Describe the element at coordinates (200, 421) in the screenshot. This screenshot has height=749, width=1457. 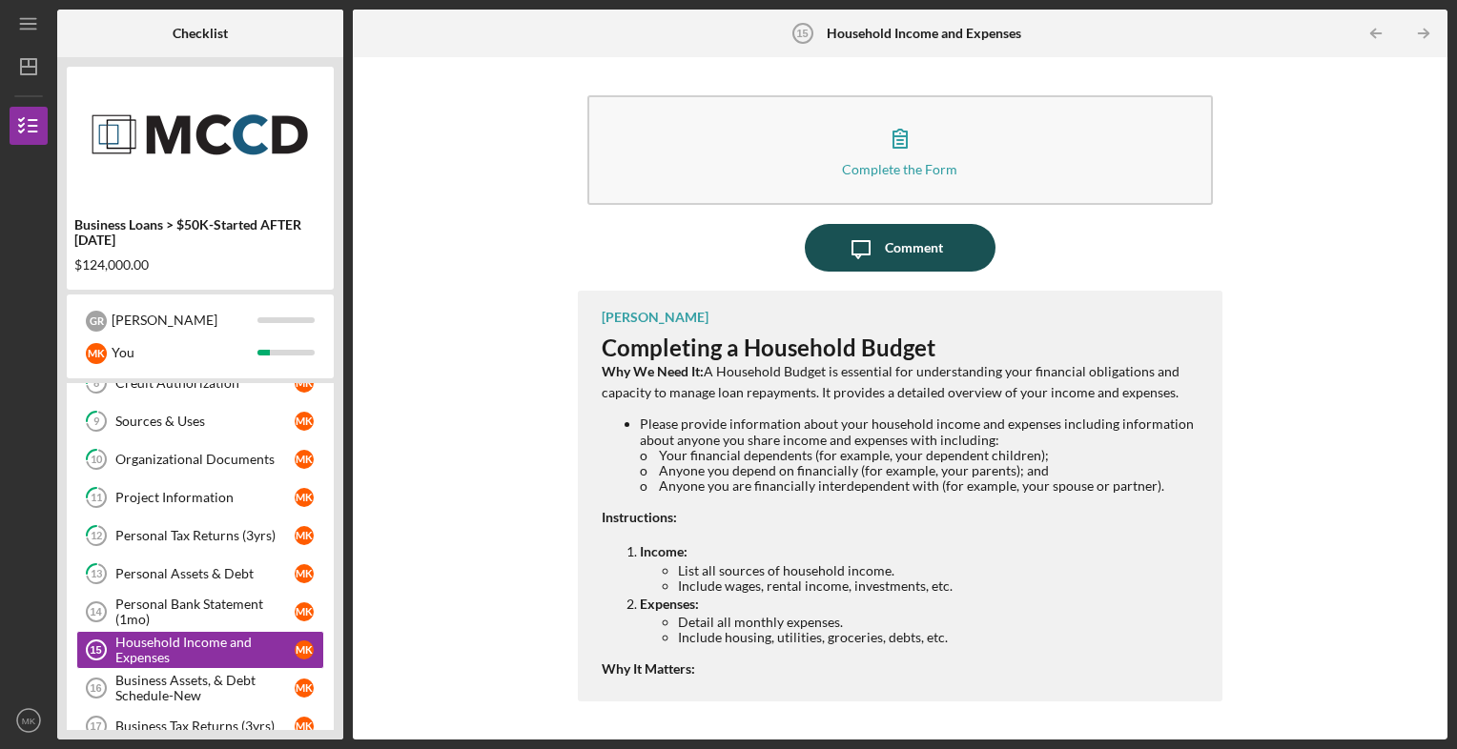
I see `a: 9Sources & UsesMK` at that location.